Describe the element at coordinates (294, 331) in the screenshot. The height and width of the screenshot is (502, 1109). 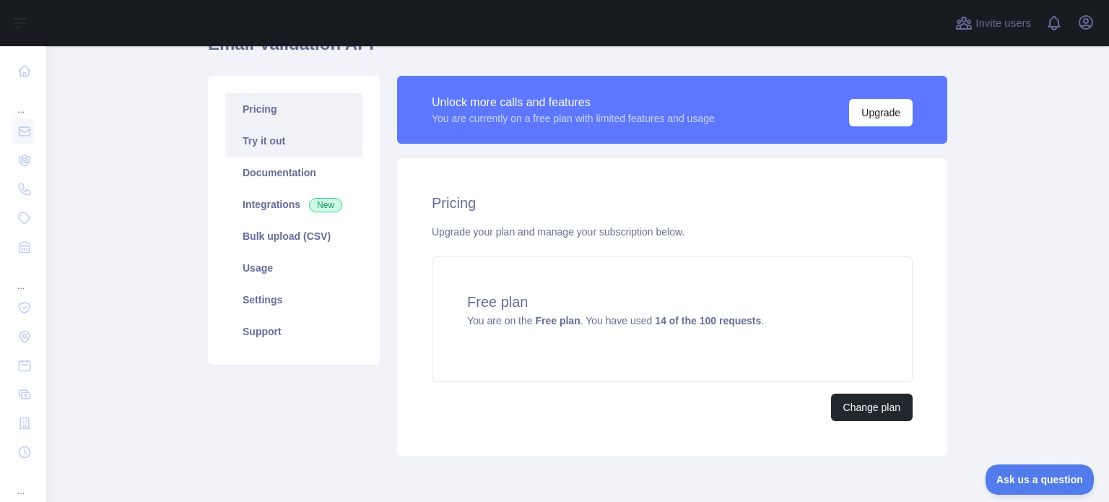
I see `a: Support` at that location.